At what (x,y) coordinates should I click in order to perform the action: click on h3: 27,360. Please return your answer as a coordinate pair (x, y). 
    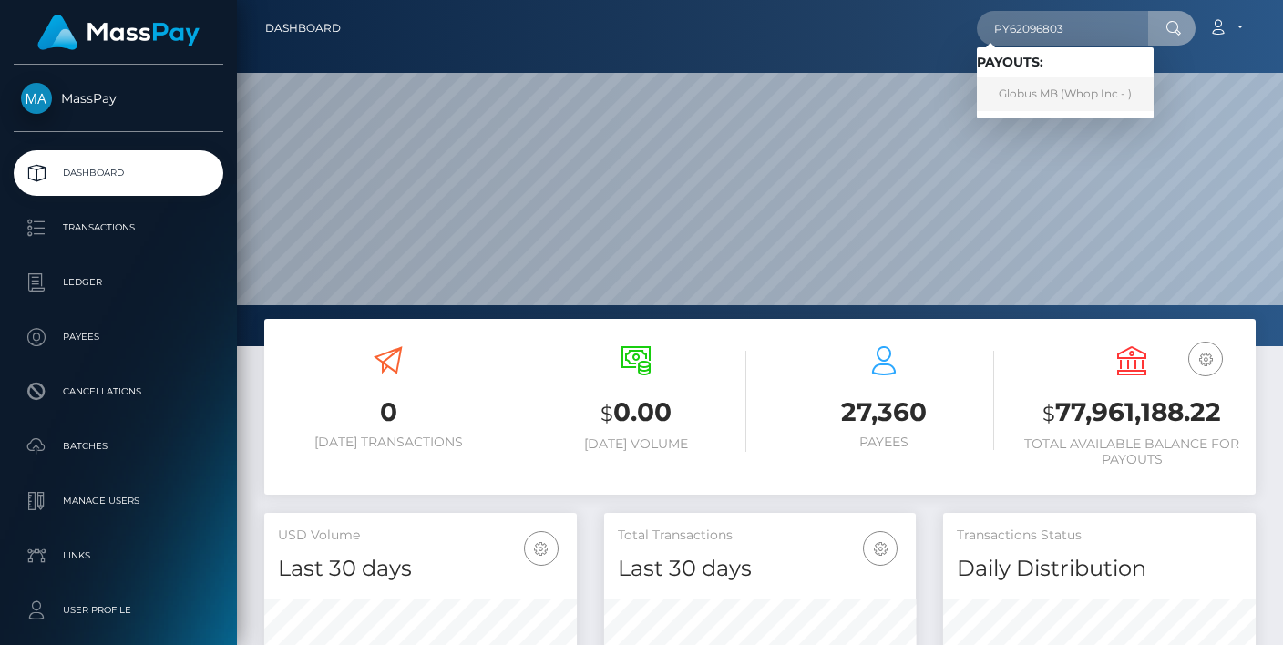
    Looking at the image, I should click on (884, 412).